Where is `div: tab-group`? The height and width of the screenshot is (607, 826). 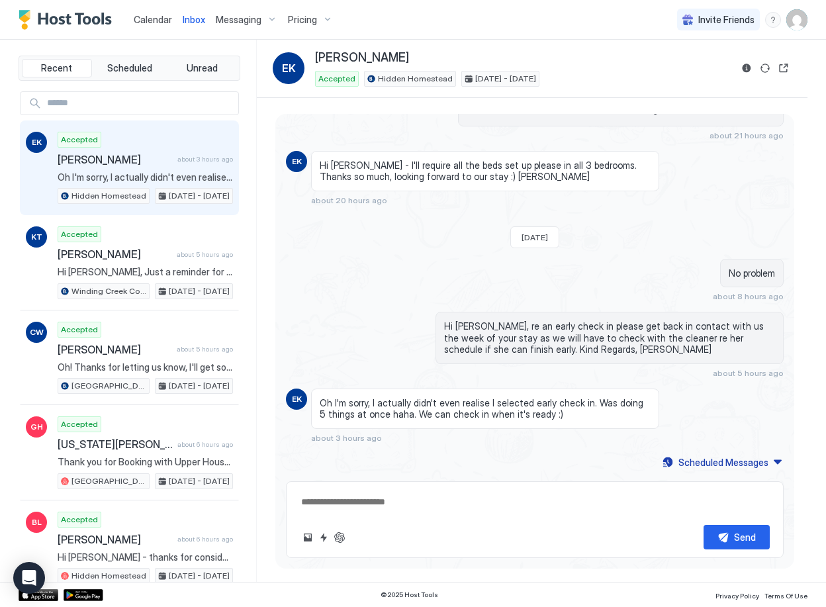 div: tab-group is located at coordinates (129, 68).